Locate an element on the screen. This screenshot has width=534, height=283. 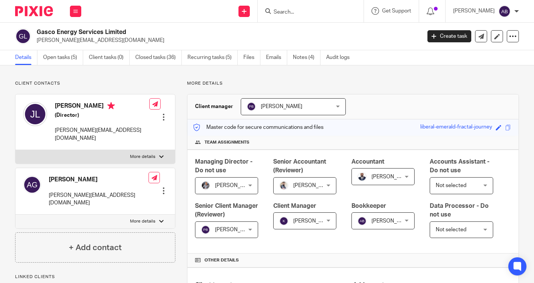
span: Managing Director - Do not use is located at coordinates (224, 166).